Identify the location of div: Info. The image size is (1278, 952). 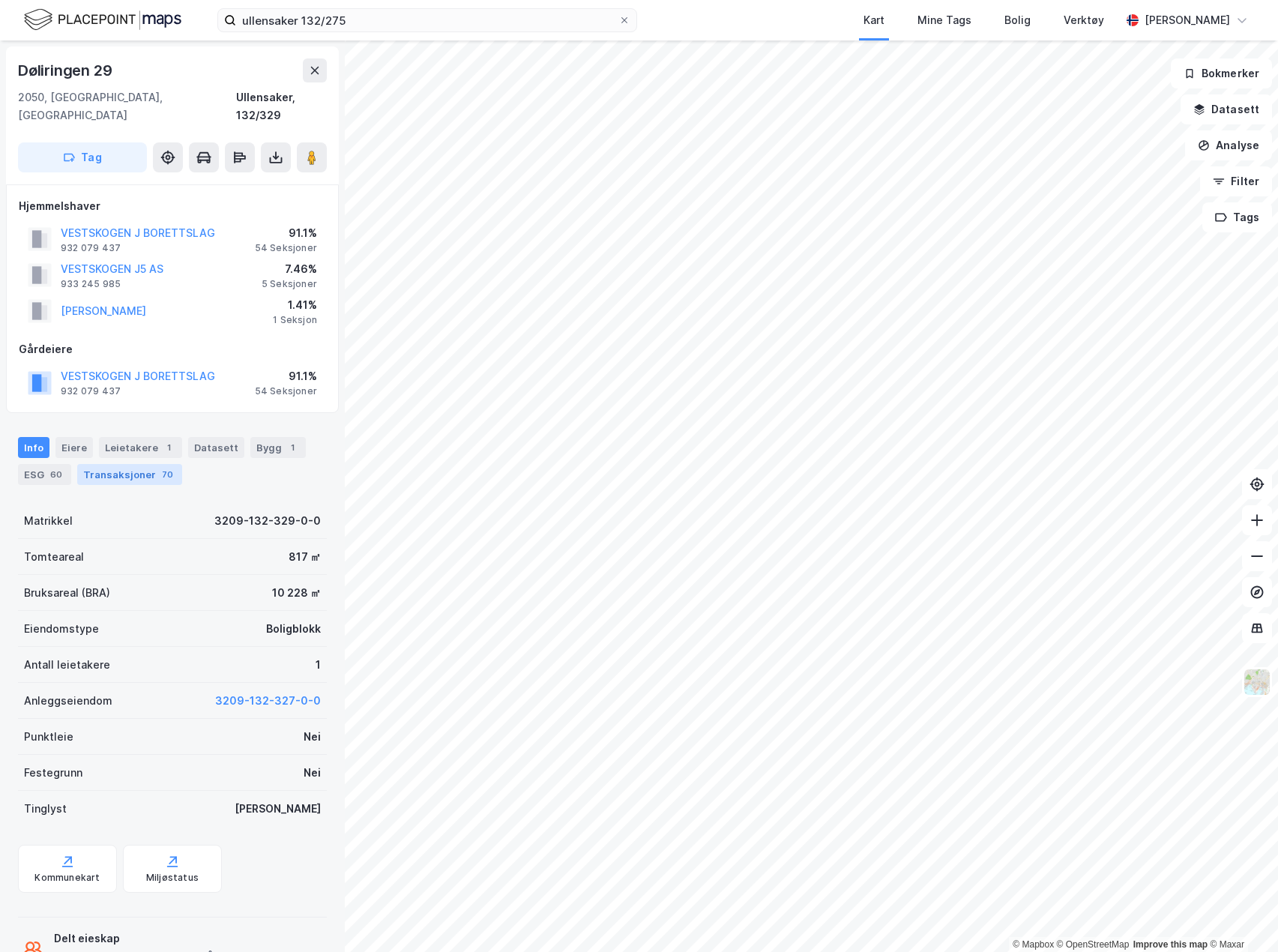
(33, 447).